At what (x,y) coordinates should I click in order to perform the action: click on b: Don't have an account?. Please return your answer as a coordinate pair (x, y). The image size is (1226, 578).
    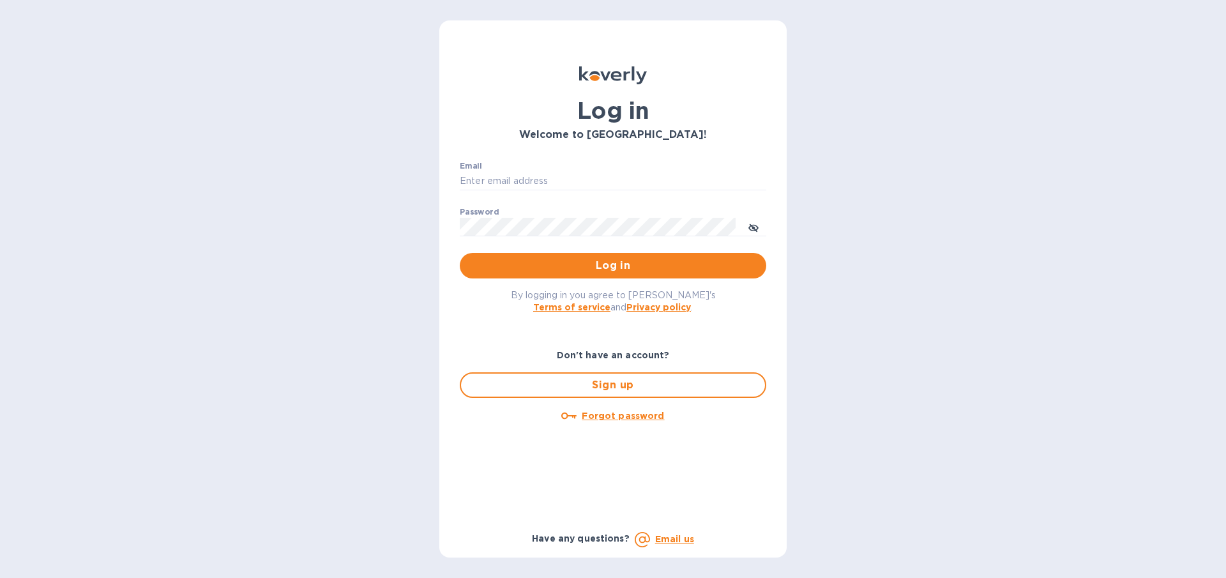
    Looking at the image, I should click on (613, 355).